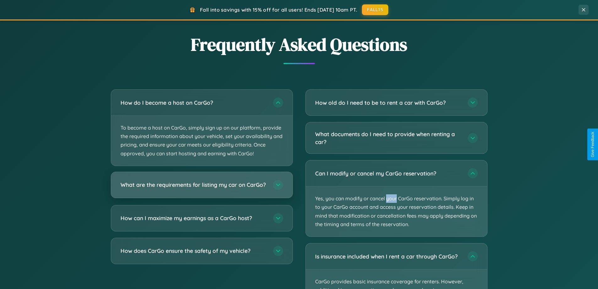  What do you see at coordinates (194, 218) in the screenshot?
I see `h3: How can I maximize my earnings as a CarGo host?` at bounding box center [194, 218].